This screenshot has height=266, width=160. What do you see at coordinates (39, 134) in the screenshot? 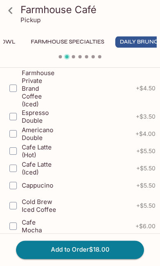
I see `span: Americano Double` at bounding box center [39, 134].